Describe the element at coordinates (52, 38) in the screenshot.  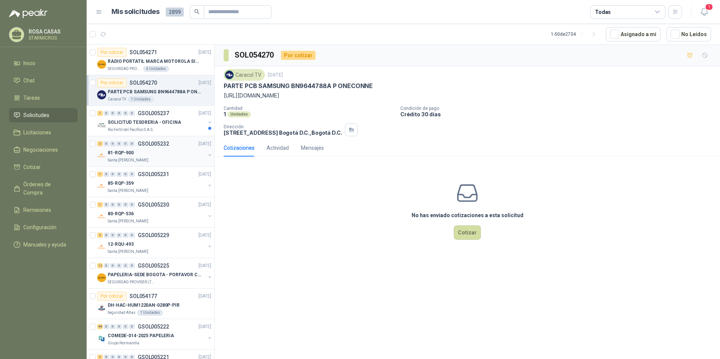
I see `p: STARMICROS` at that location.